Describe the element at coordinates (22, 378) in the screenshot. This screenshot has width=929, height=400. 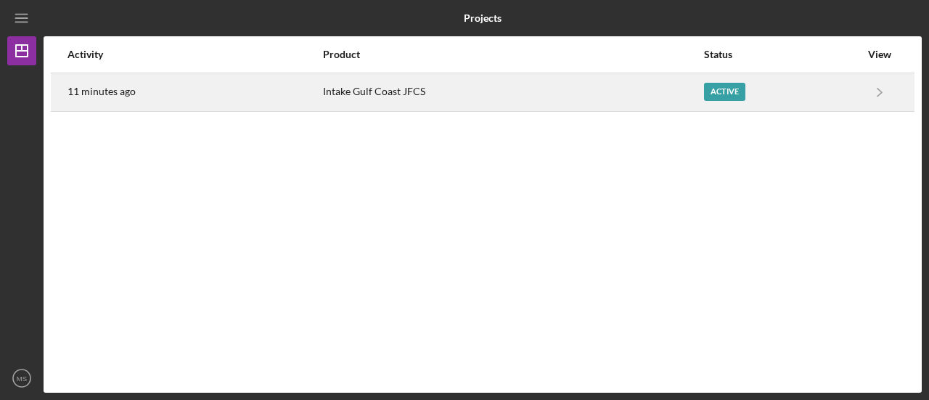
I see `text: MS` at that location.